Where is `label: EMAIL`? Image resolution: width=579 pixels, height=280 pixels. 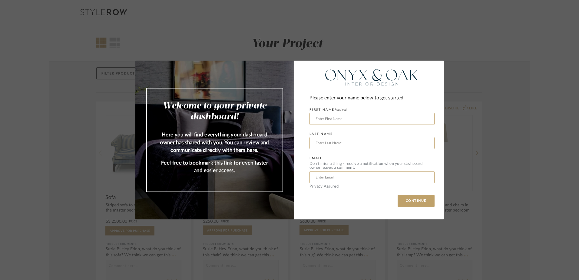
label: EMAIL is located at coordinates (316, 158).